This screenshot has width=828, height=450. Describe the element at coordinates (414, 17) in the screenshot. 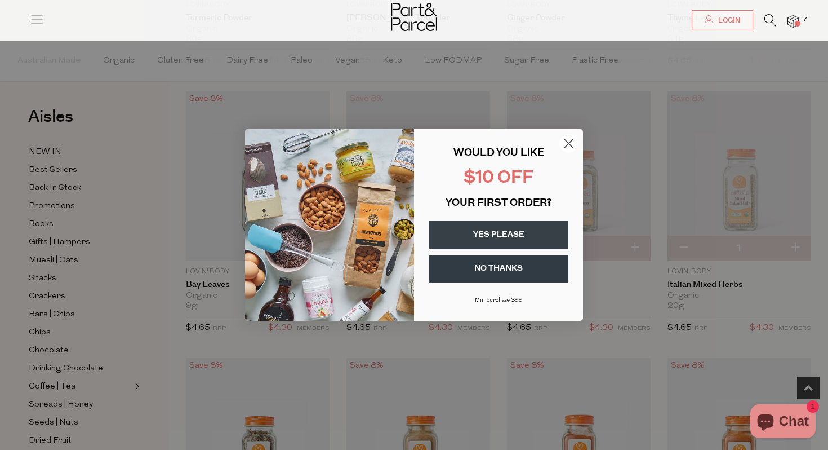

I see `img: Part&Parcel` at that location.